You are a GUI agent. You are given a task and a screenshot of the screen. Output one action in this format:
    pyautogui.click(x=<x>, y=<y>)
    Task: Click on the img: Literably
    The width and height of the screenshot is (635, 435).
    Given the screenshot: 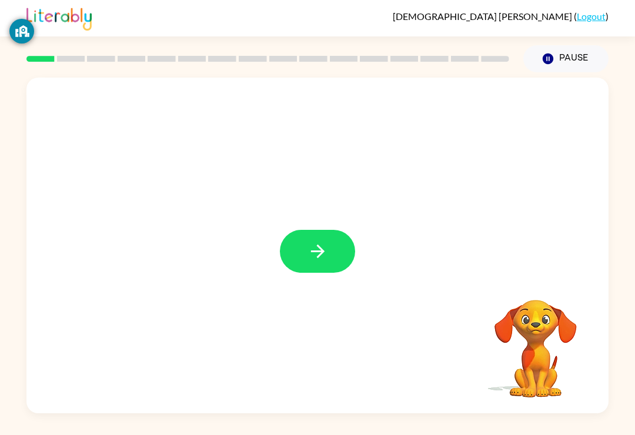 What is the action you would take?
    pyautogui.click(x=59, y=18)
    